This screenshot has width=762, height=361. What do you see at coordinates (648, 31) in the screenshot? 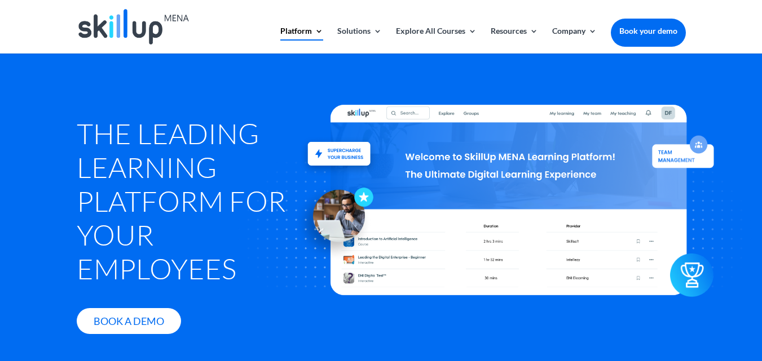
I see `a: Book your demo` at bounding box center [648, 31].